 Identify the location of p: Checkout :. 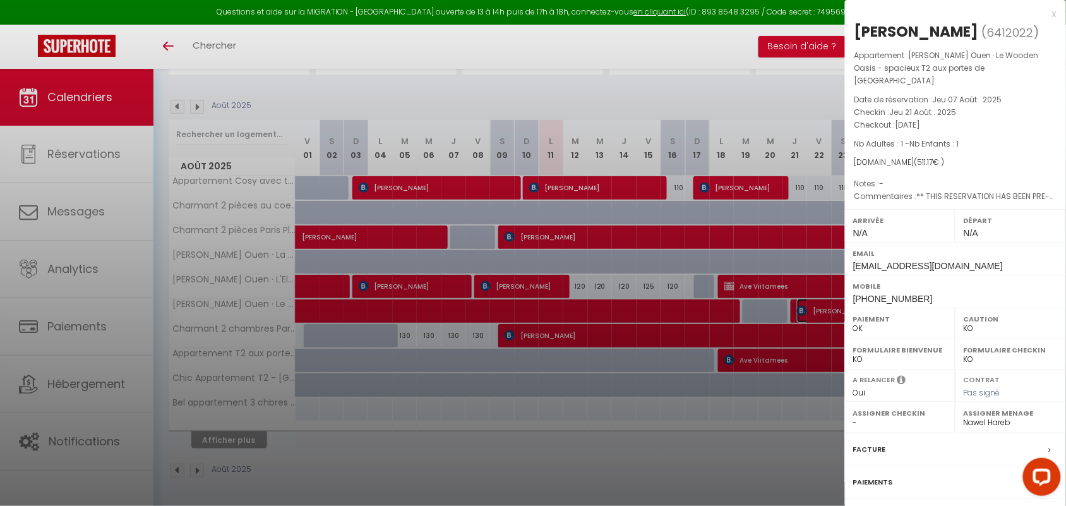
(956, 125).